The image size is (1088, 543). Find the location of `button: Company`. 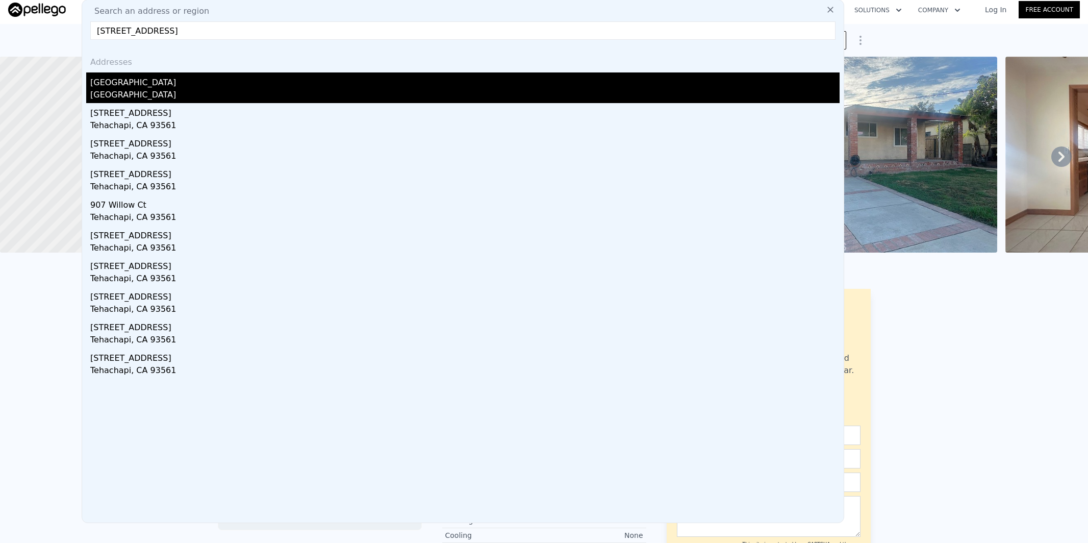

button: Company is located at coordinates (939, 10).